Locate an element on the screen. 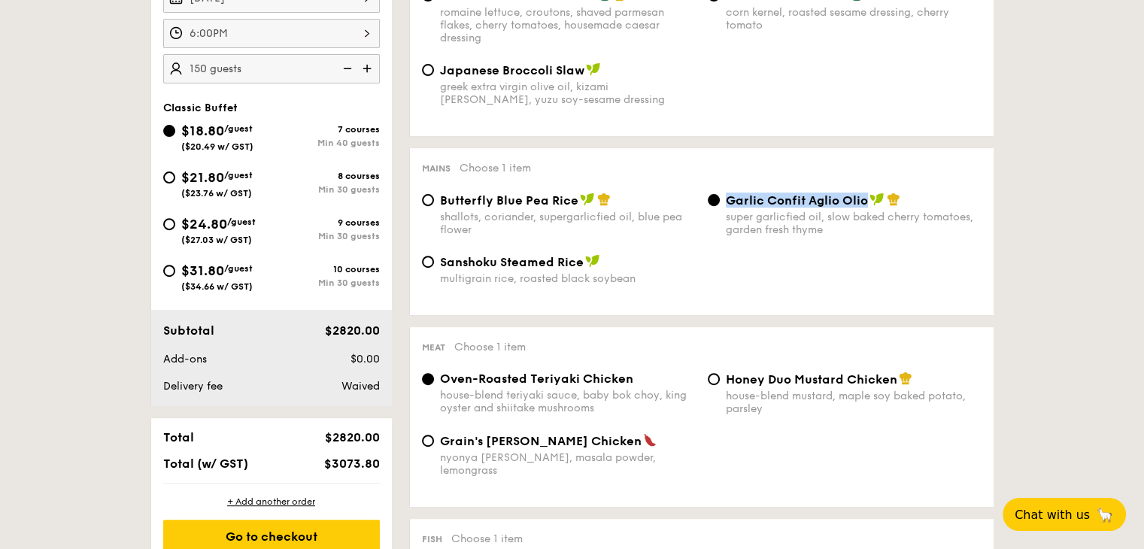 The width and height of the screenshot is (1144, 549). input: $18.80/guest($20.49 w/ GST)7 coursesMin 40 guests is located at coordinates (169, 131).